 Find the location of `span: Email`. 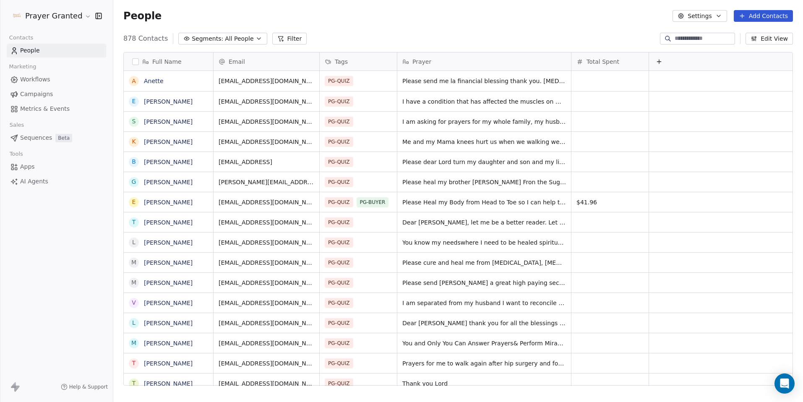

span: Email is located at coordinates (237, 62).